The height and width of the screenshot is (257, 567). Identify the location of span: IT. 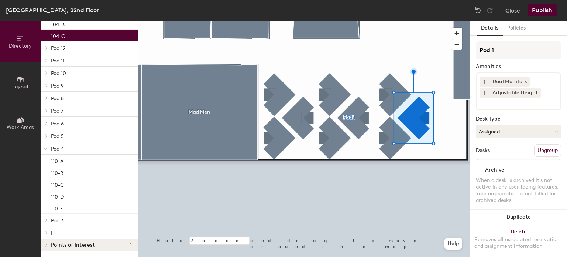
(53, 233).